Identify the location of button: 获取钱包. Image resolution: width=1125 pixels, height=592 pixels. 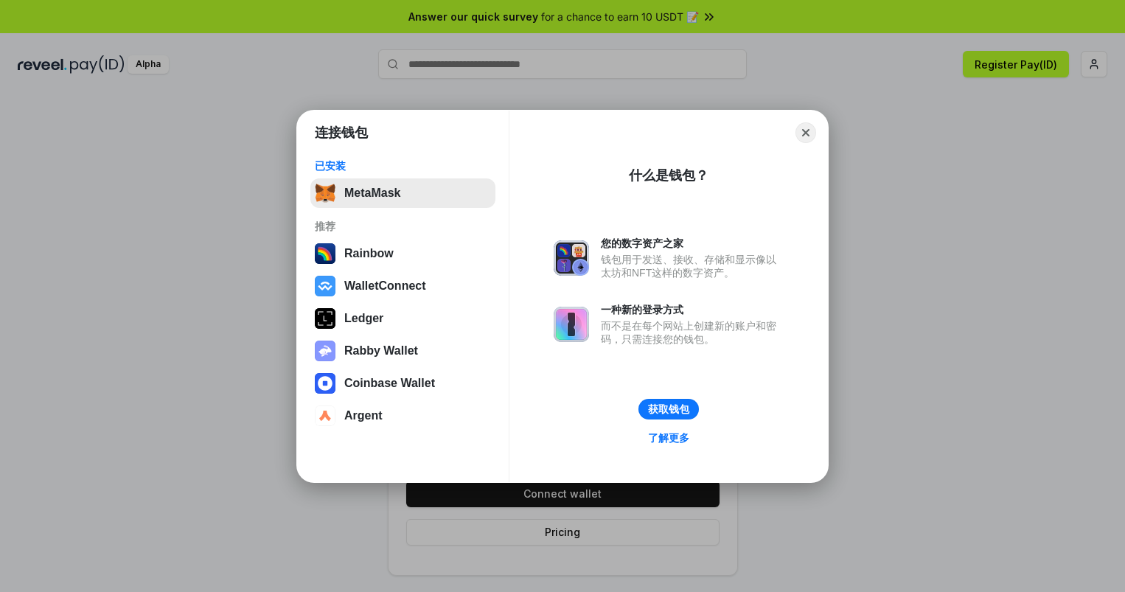
(669, 409).